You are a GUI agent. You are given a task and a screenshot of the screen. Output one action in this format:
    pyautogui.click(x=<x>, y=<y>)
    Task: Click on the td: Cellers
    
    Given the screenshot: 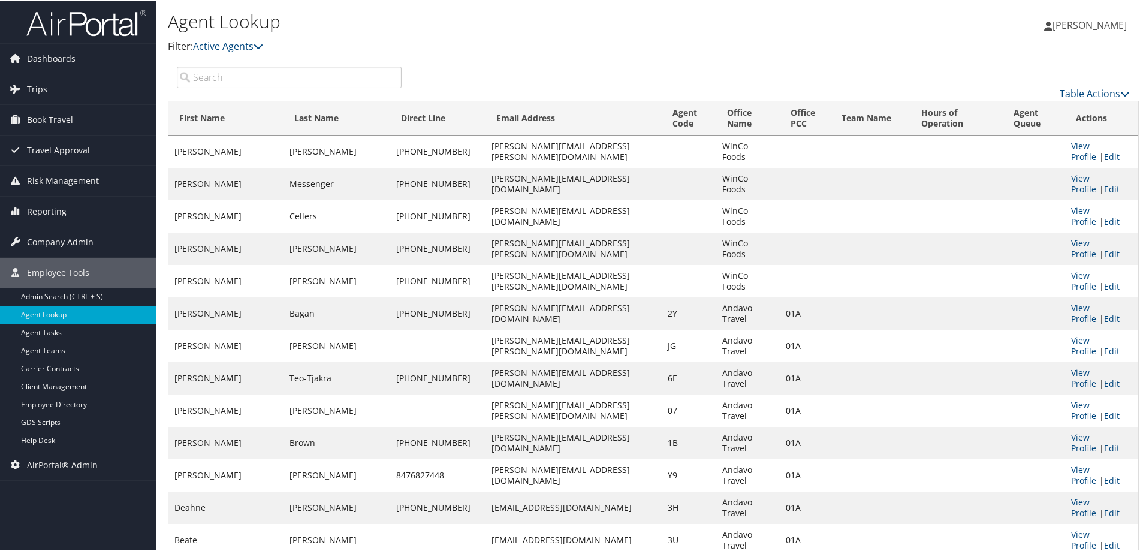 What is the action you would take?
    pyautogui.click(x=337, y=215)
    